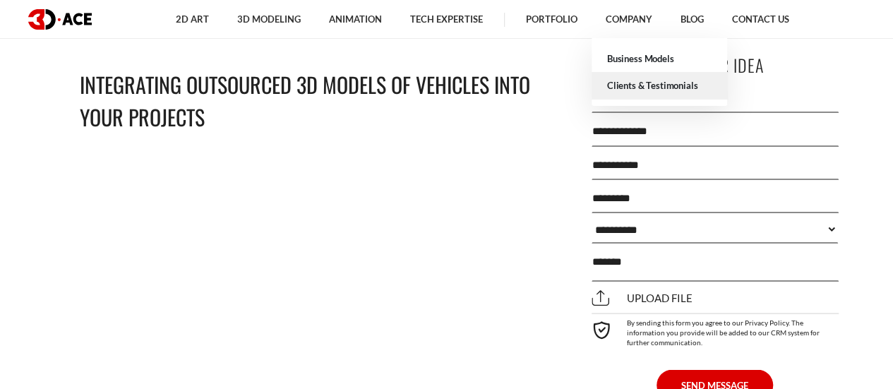 This screenshot has height=389, width=893. I want to click on h2: Integrating Outsourced 3D Models of Vehicles into Your Projects, so click(313, 101).